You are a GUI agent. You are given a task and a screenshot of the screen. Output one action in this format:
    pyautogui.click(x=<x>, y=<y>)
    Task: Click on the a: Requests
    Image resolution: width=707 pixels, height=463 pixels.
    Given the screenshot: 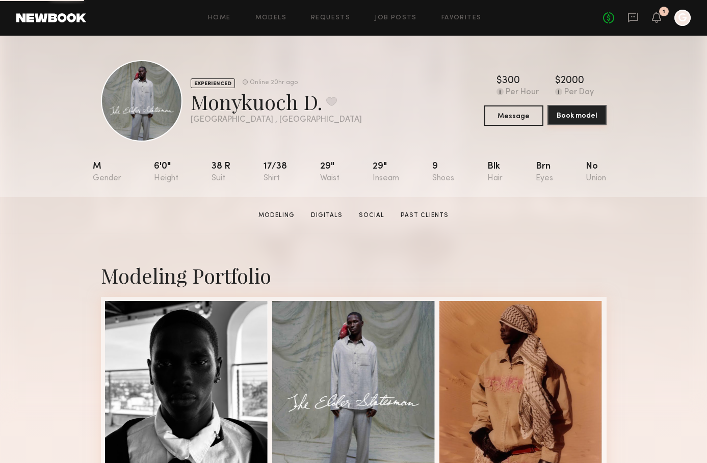 What is the action you would take?
    pyautogui.click(x=330, y=18)
    